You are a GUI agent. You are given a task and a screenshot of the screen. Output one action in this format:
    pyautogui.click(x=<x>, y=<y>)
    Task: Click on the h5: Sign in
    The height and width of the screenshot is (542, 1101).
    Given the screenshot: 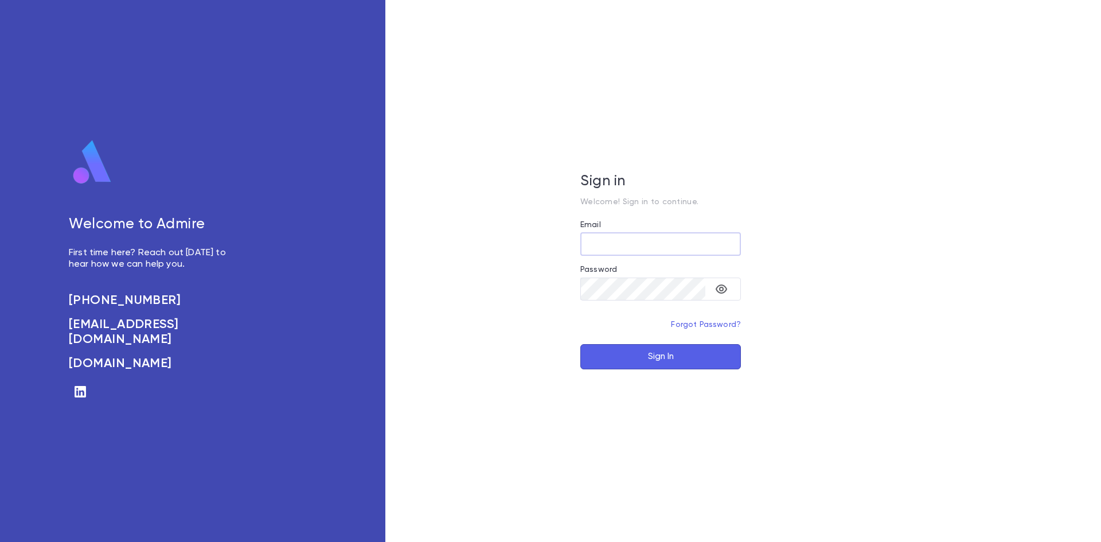 What is the action you would take?
    pyautogui.click(x=660, y=182)
    